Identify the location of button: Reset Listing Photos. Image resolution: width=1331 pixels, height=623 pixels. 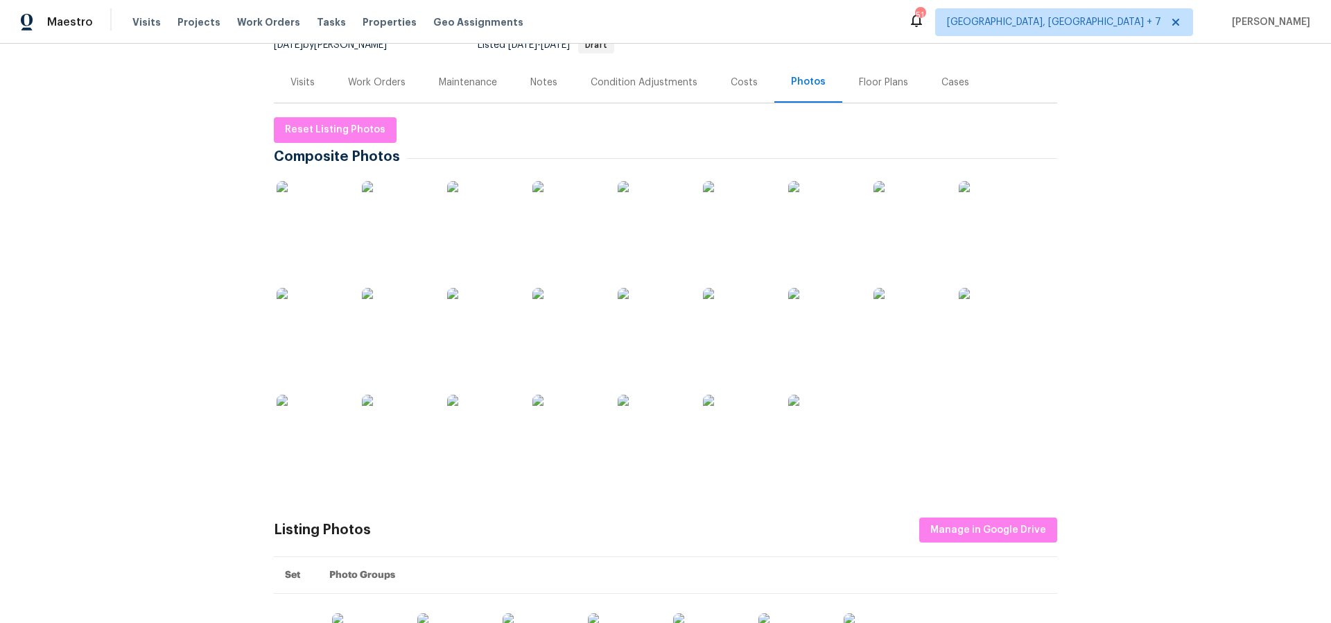
(335, 130).